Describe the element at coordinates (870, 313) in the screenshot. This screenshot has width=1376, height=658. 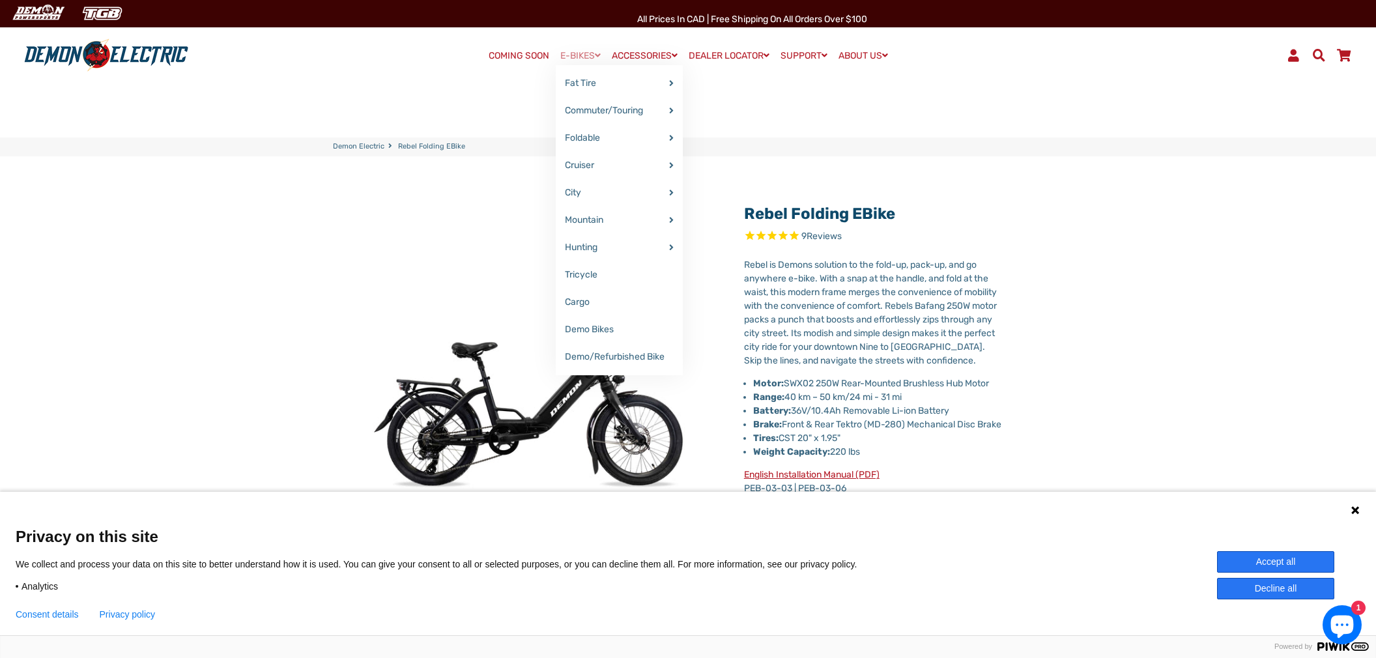
I see `span: Rebel is Demons solution to the fold-up, pack-up, and go anywhere e-bike. With a snap at the hand...` at that location.